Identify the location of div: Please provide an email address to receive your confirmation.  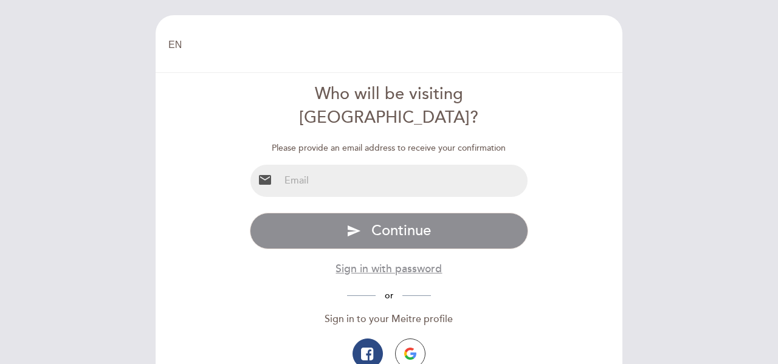
(389, 148).